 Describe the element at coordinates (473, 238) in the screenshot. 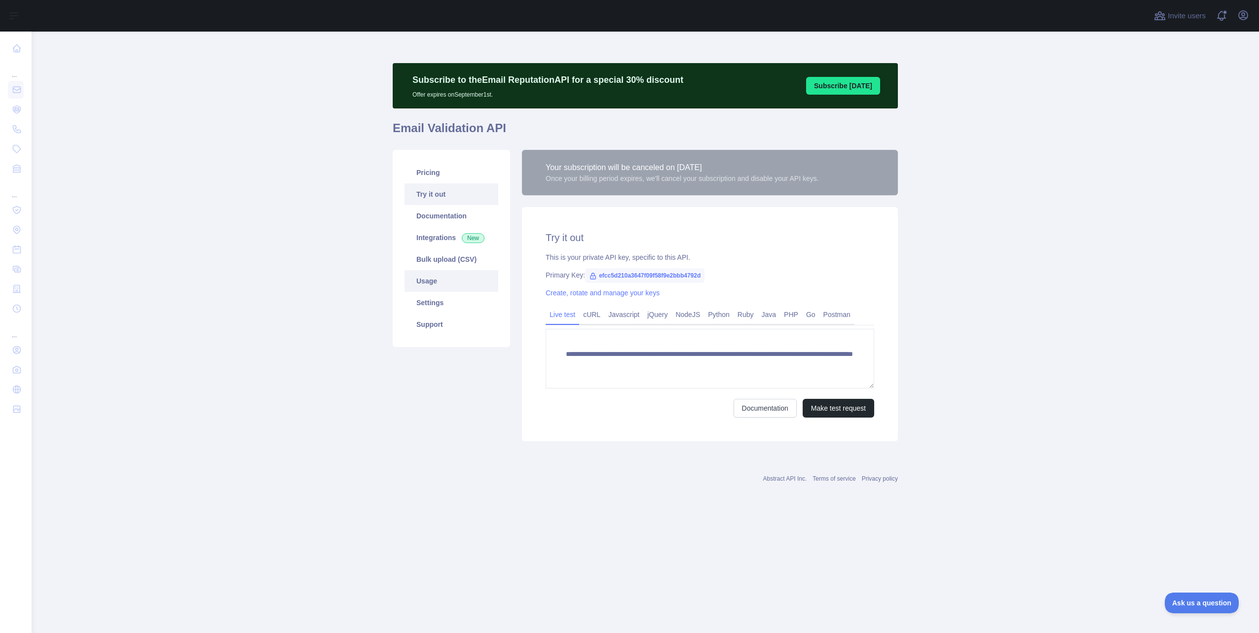

I see `span: New` at that location.